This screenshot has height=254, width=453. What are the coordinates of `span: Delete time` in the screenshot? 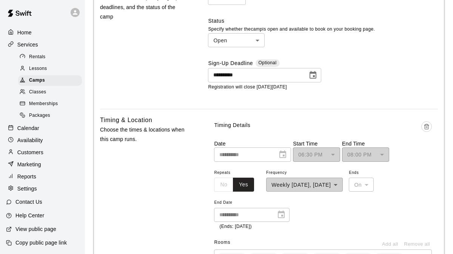 It's located at (427, 130).